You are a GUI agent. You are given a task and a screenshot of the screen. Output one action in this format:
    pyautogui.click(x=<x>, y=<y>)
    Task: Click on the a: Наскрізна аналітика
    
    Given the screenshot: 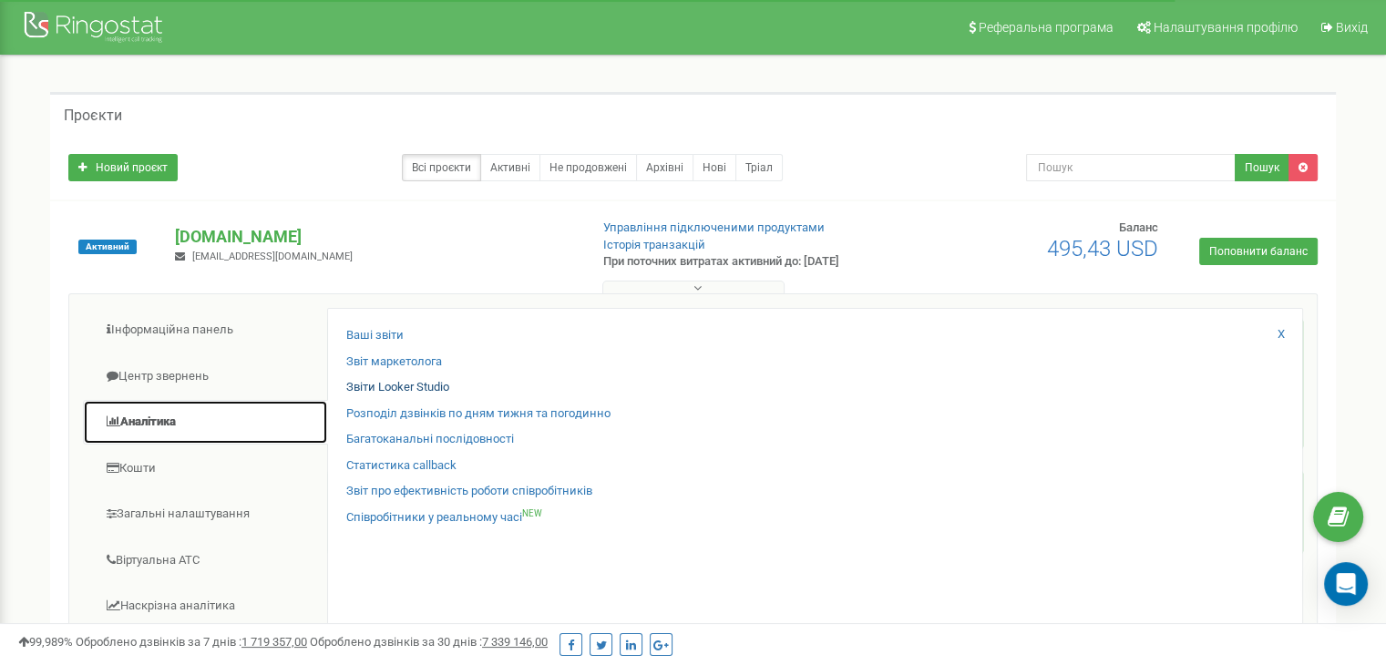 What is the action you would take?
    pyautogui.click(x=205, y=606)
    